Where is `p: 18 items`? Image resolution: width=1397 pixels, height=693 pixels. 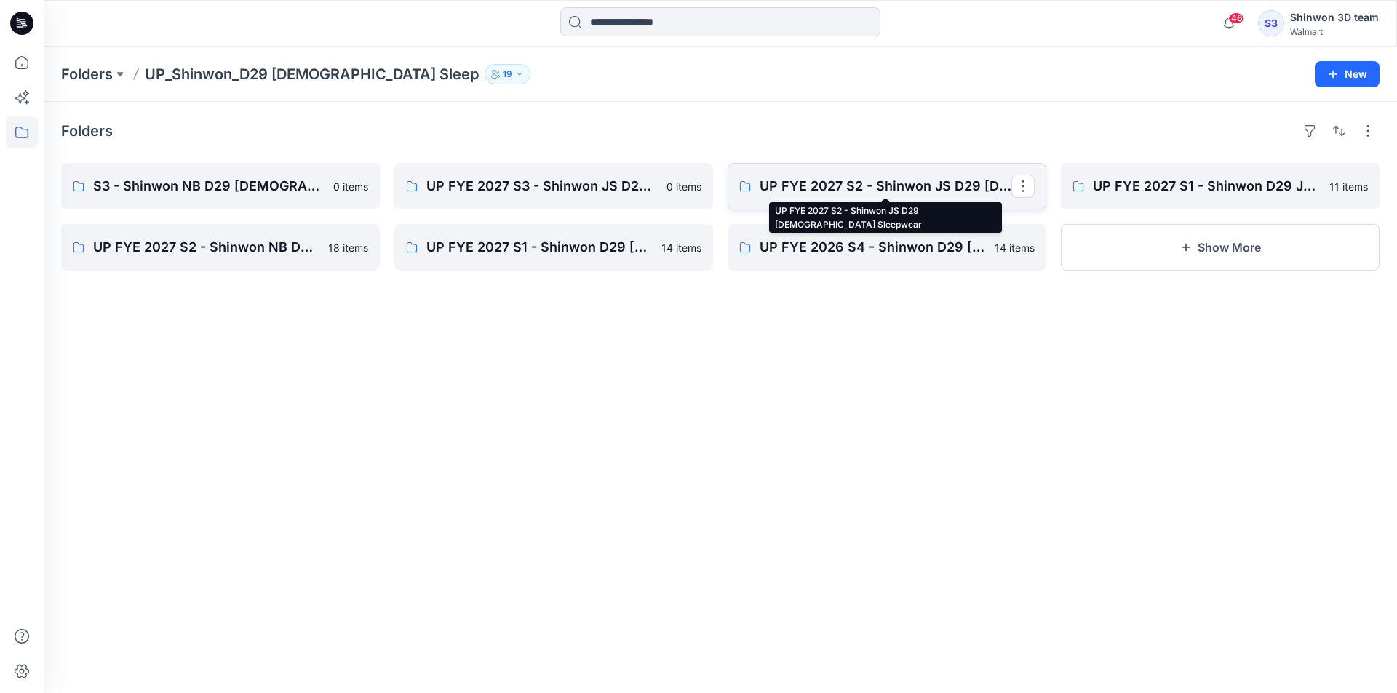
p: 18 items is located at coordinates (348, 247).